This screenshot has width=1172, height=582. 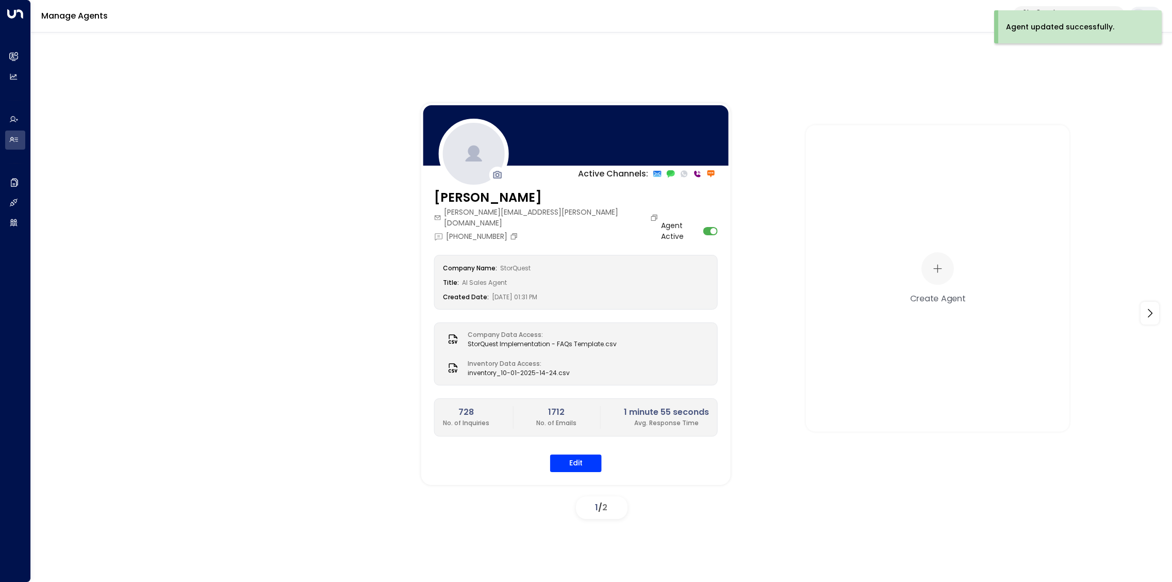 What do you see at coordinates (466, 296) in the screenshot?
I see `label: Created Date:` at bounding box center [466, 296].